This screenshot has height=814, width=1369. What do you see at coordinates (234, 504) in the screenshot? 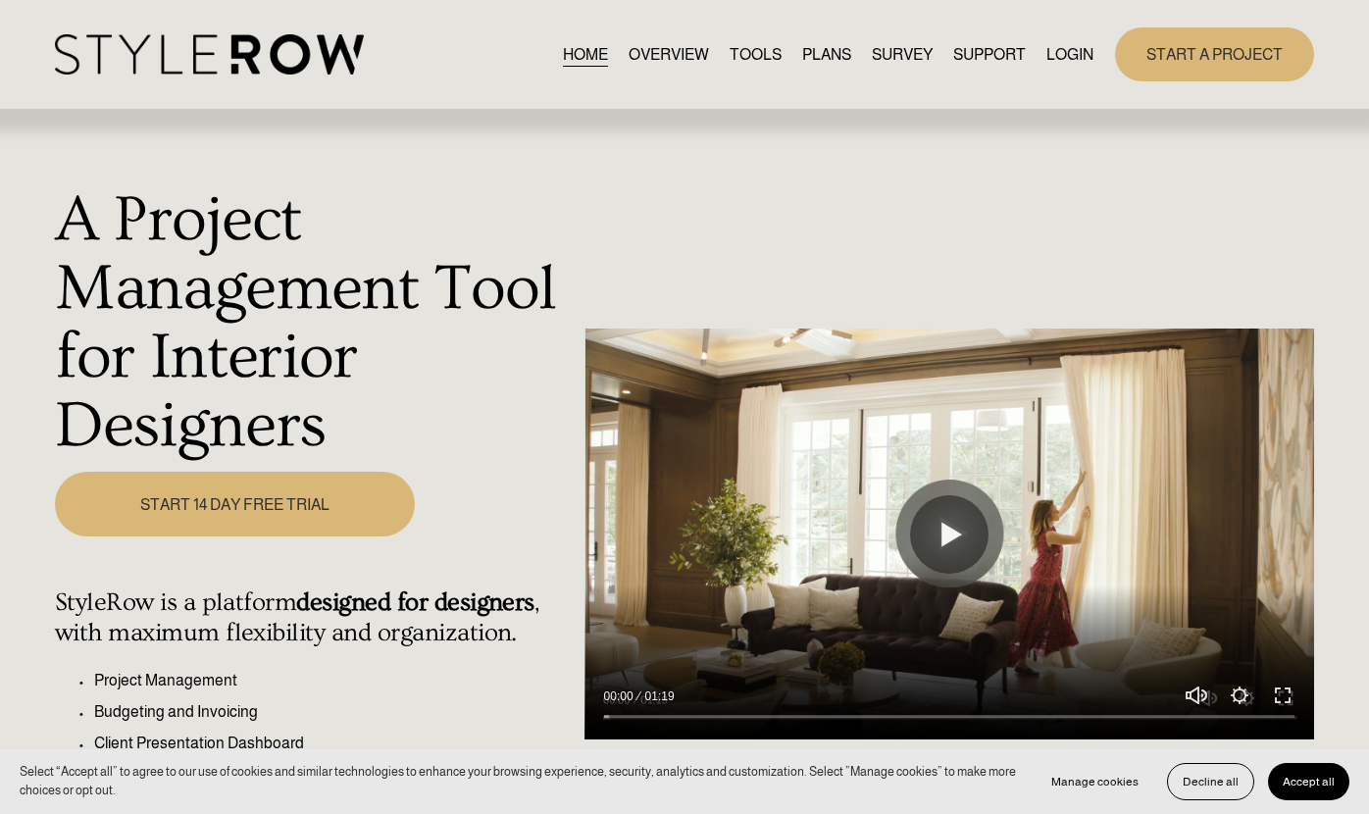
I see `a: START 14 DAY FREE TRIAL` at bounding box center [234, 504].